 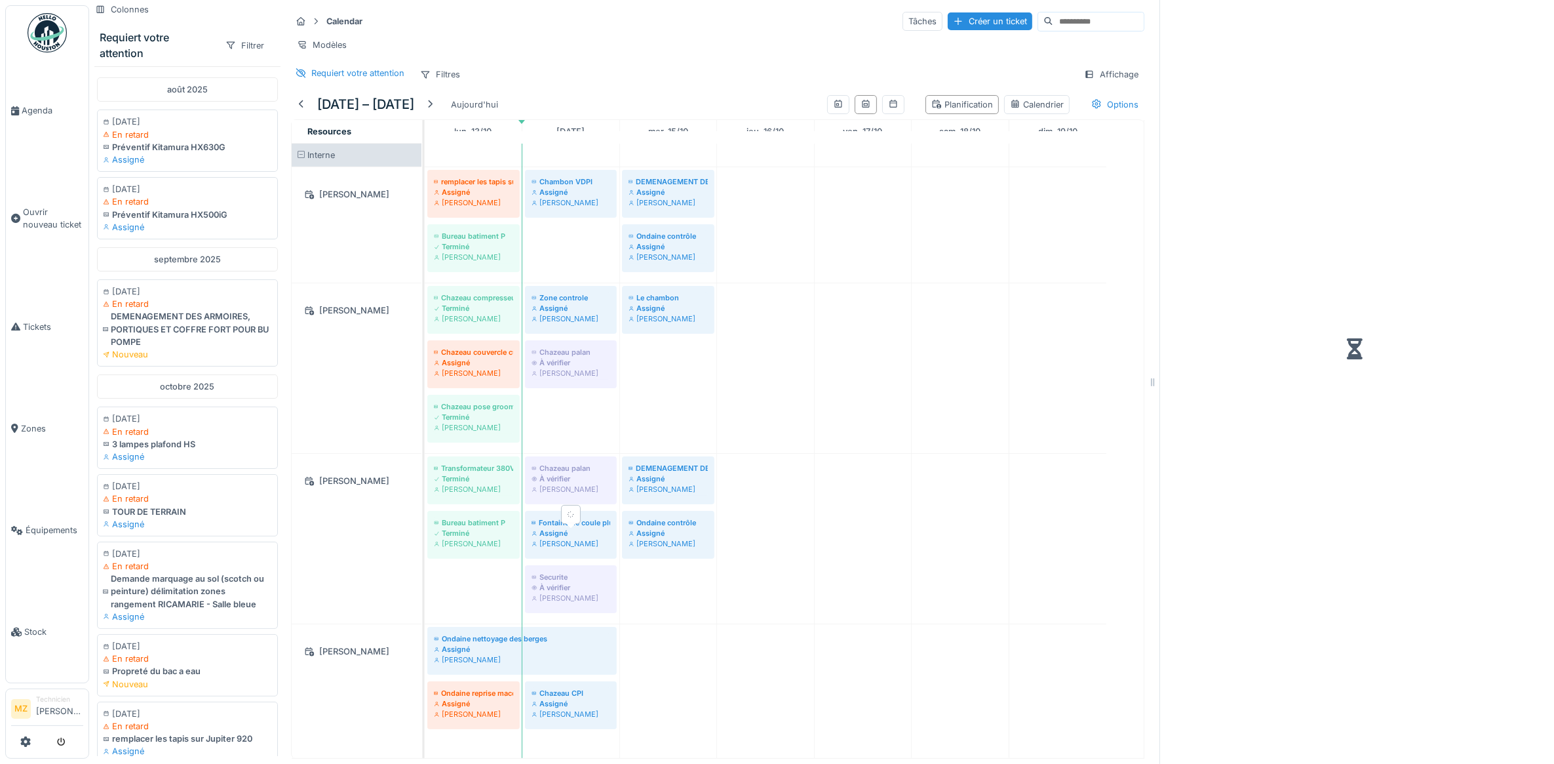 What do you see at coordinates (473, 406) in the screenshot?
I see `div: Chazeau pose groom` at bounding box center [473, 406].